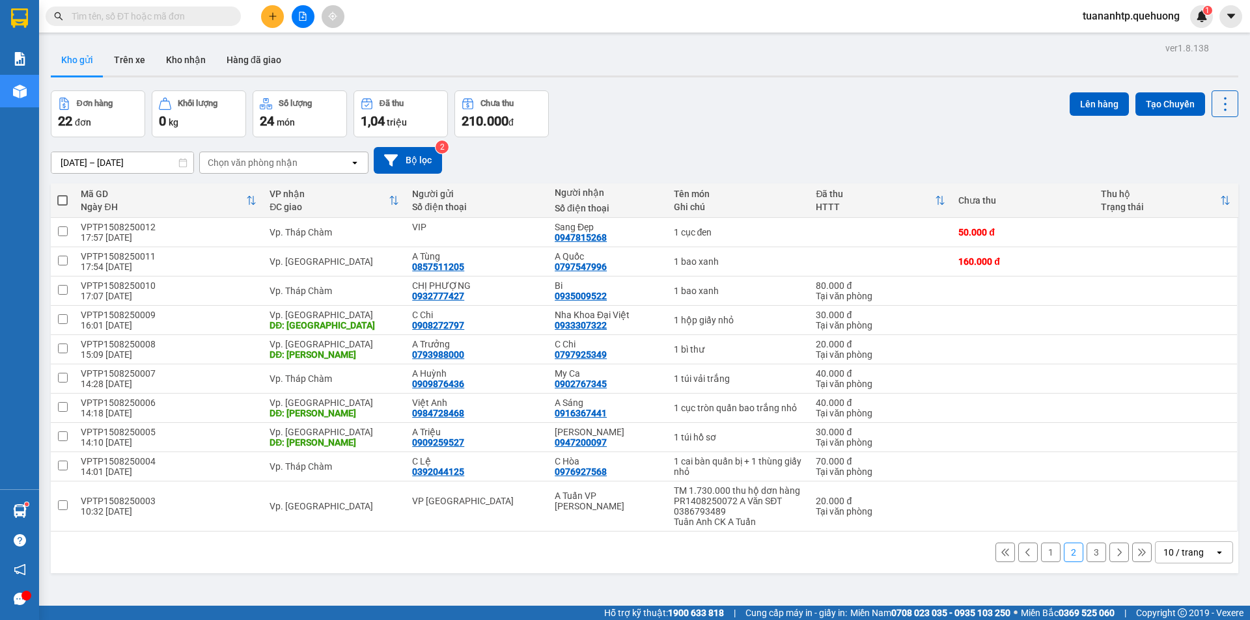 The image size is (1250, 620). Describe the element at coordinates (1182, 613) in the screenshot. I see `span: copyright` at that location.